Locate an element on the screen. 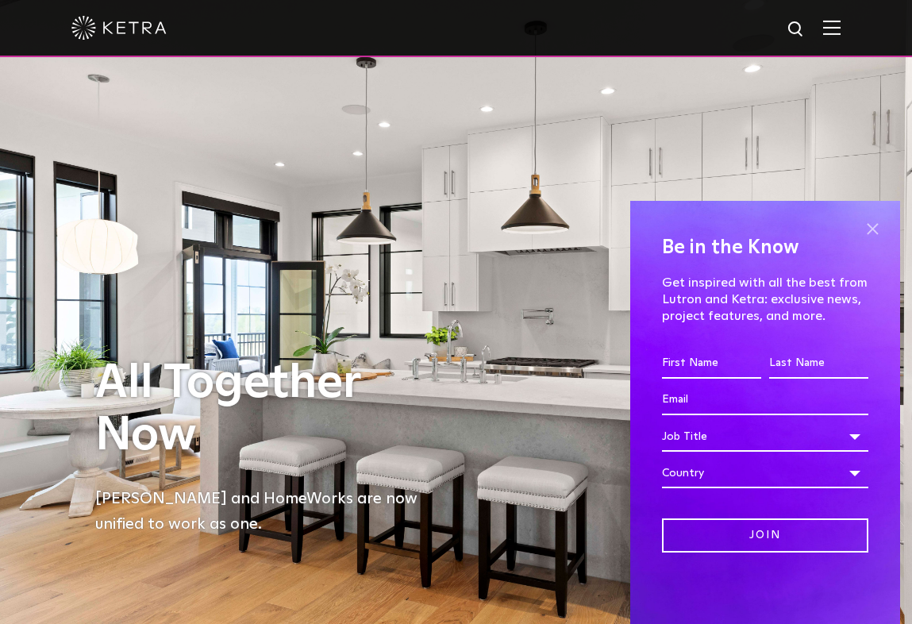  h4: Be in the Know is located at coordinates (765, 248).